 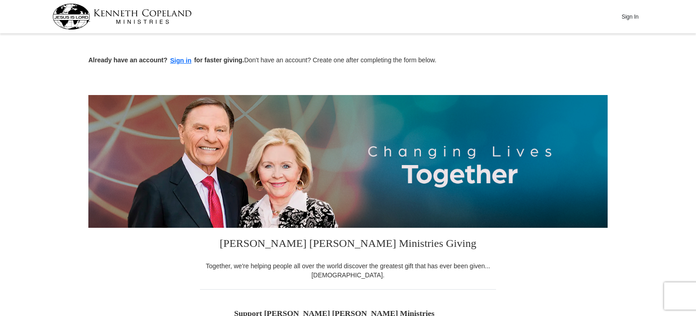 What do you see at coordinates (348, 271) in the screenshot?
I see `div: Together, we're helping people all over the world discover the greatest gift that has ever been g...` at bounding box center [348, 271].